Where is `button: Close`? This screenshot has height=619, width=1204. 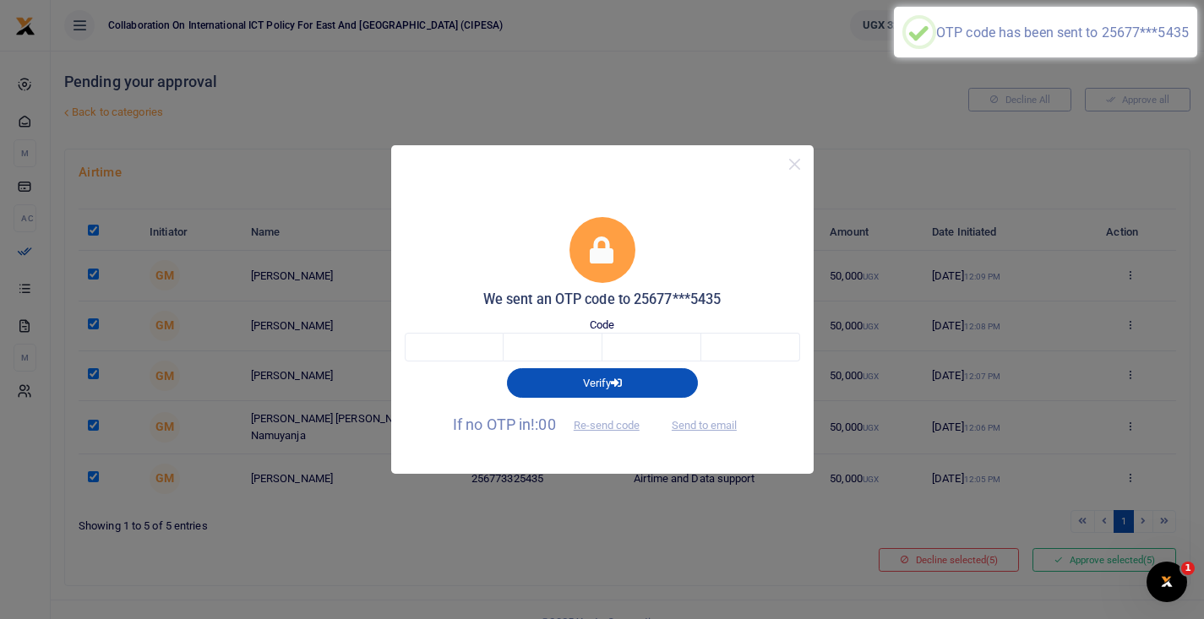
button: Close is located at coordinates (794, 164).